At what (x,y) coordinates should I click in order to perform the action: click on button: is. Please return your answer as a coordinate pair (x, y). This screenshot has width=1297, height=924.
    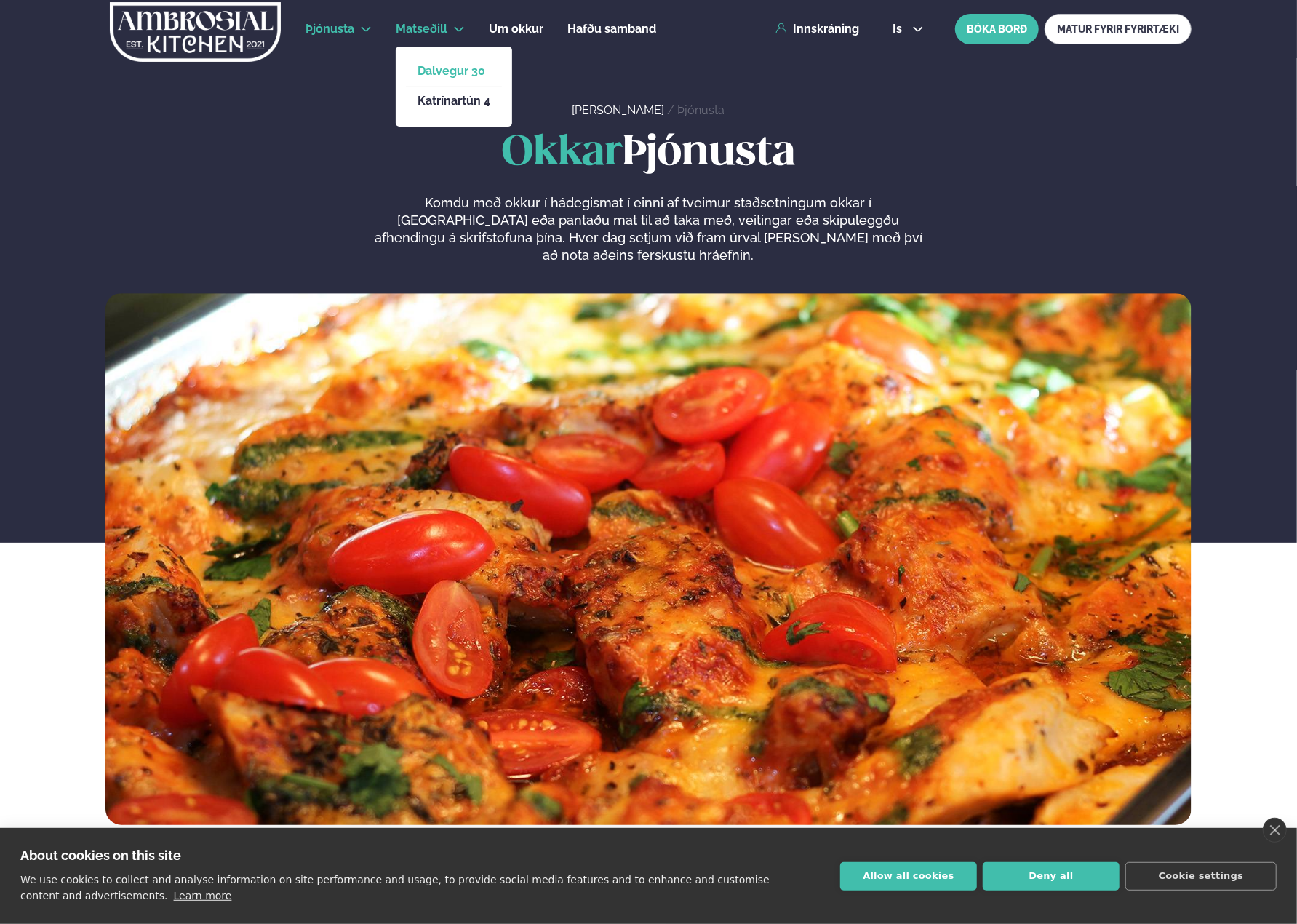
    Looking at the image, I should click on (908, 29).